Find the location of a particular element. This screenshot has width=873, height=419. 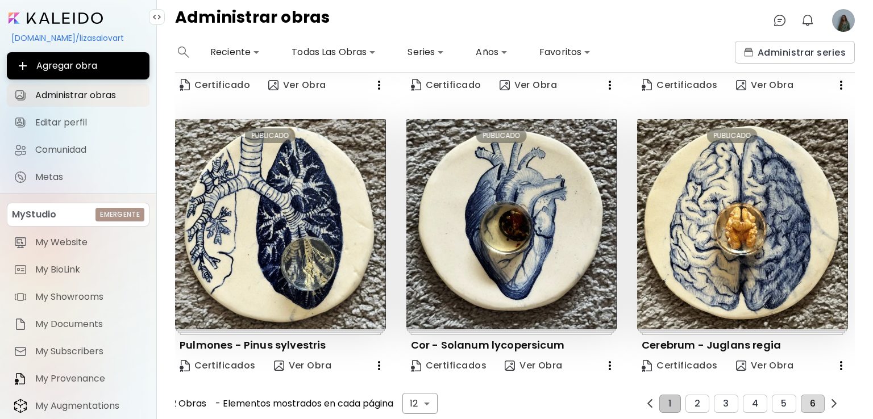

a: itemMy BioLink is located at coordinates (78, 270).